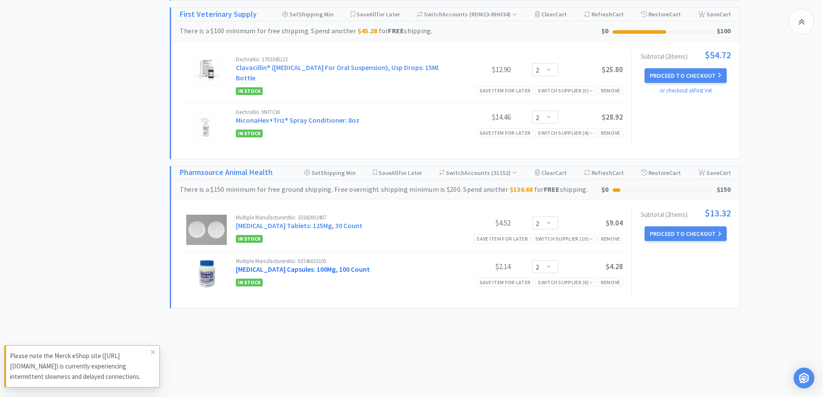  I want to click on span: $4.28, so click(614, 266).